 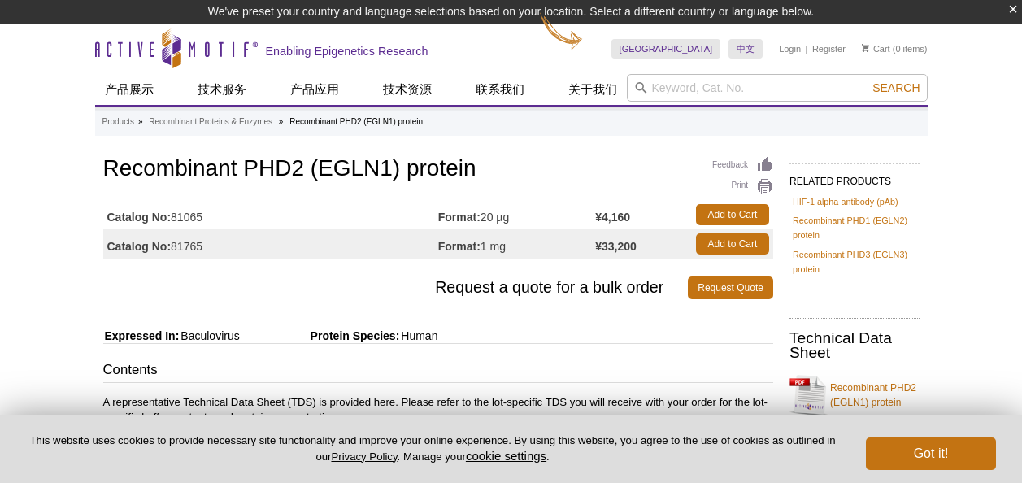 I want to click on a: Request Quote, so click(x=730, y=288).